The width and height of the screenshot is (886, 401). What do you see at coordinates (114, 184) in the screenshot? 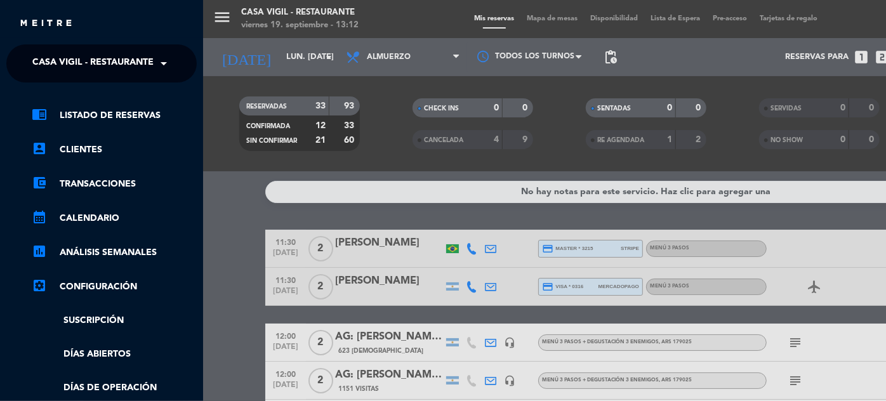
I see `a: account_balance_walletTransacciones` at bounding box center [114, 184].